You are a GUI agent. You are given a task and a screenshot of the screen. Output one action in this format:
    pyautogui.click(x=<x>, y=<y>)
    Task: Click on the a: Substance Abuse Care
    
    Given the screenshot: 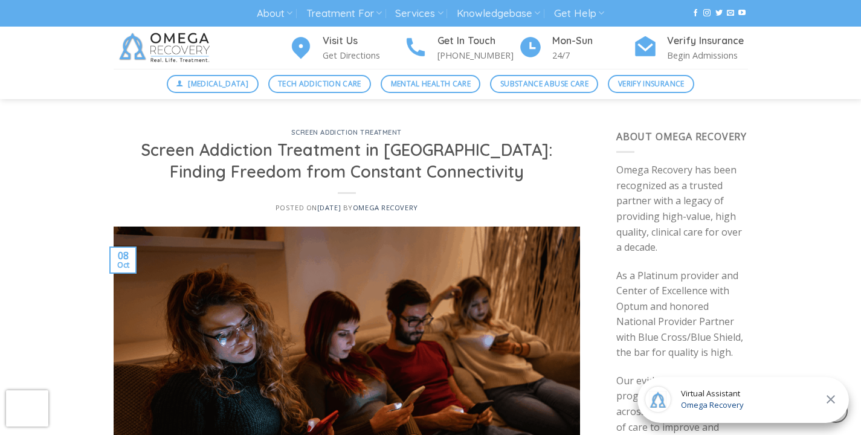 What is the action you would take?
    pyautogui.click(x=544, y=84)
    